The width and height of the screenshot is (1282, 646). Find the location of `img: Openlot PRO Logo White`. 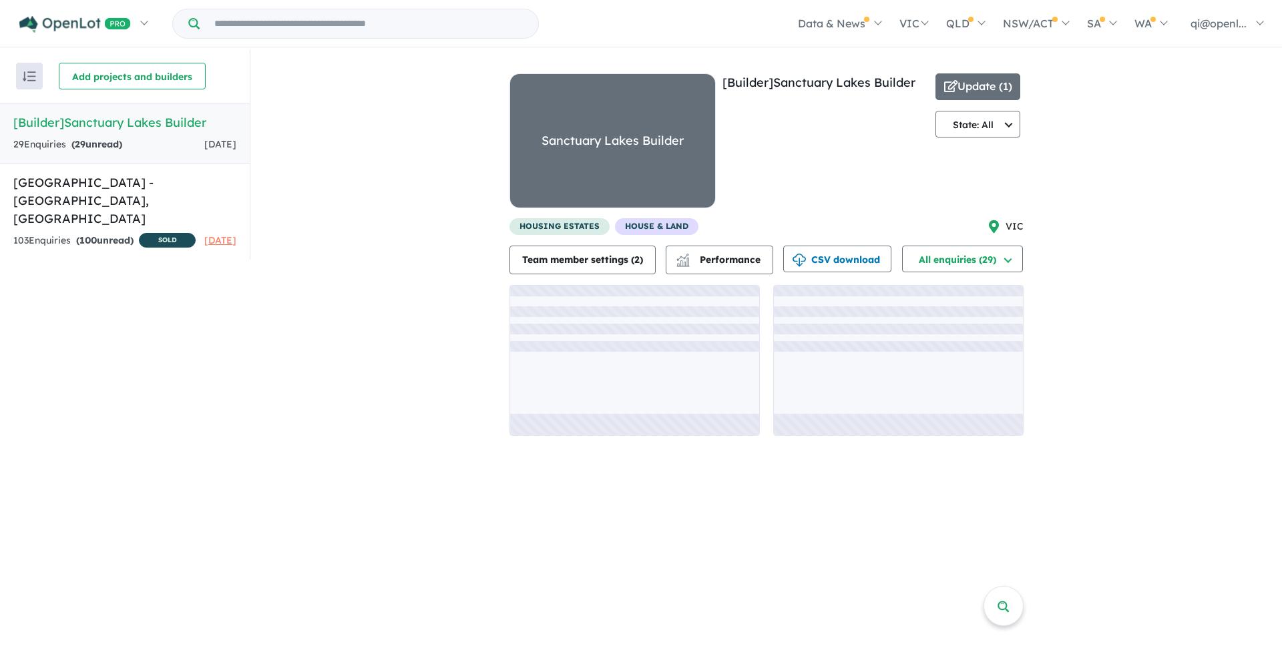

img: Openlot PRO Logo White is located at coordinates (75, 24).